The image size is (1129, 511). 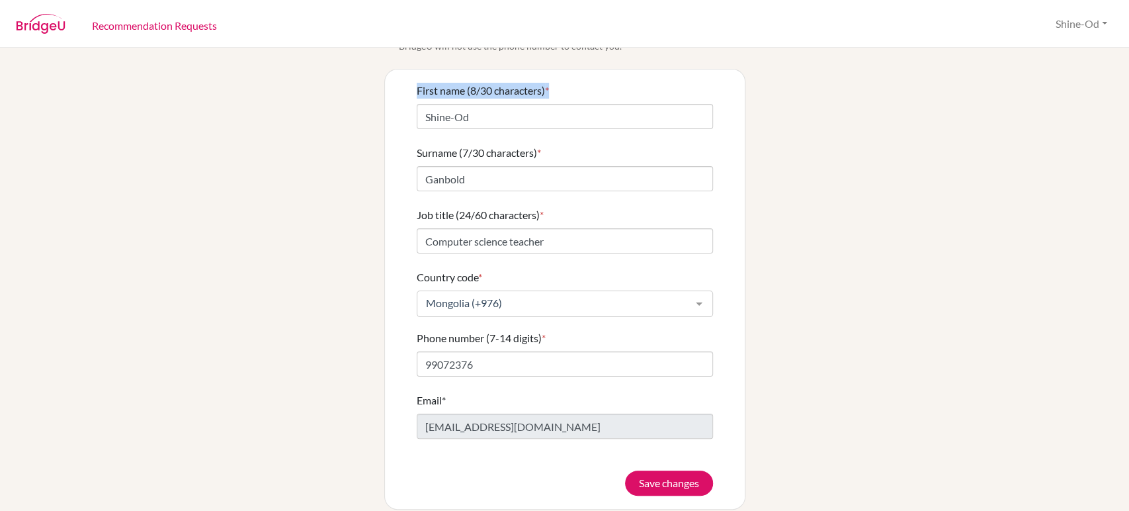 I want to click on img: BridgeU logo, so click(x=40, y=24).